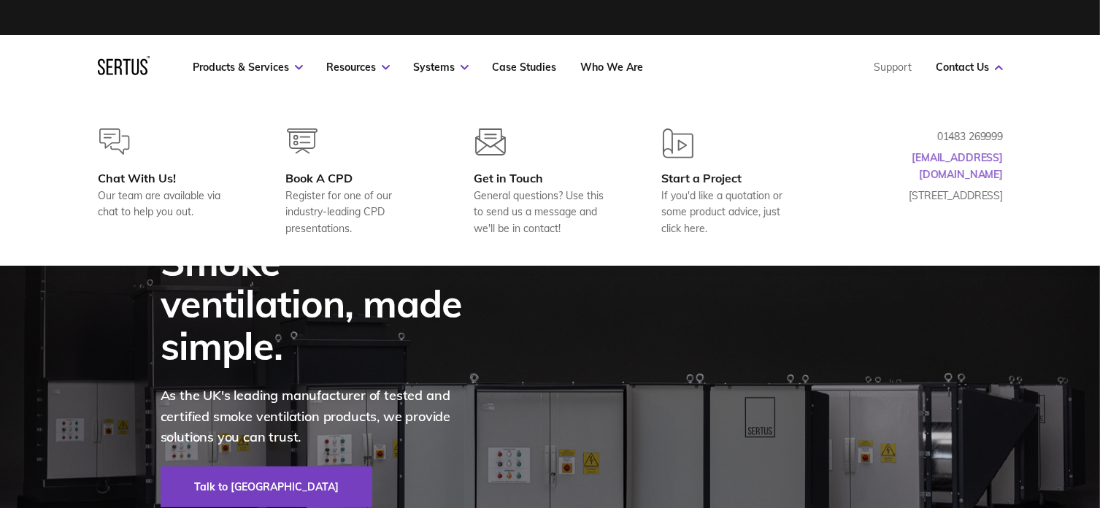  I want to click on div: Chat With Us!, so click(168, 178).